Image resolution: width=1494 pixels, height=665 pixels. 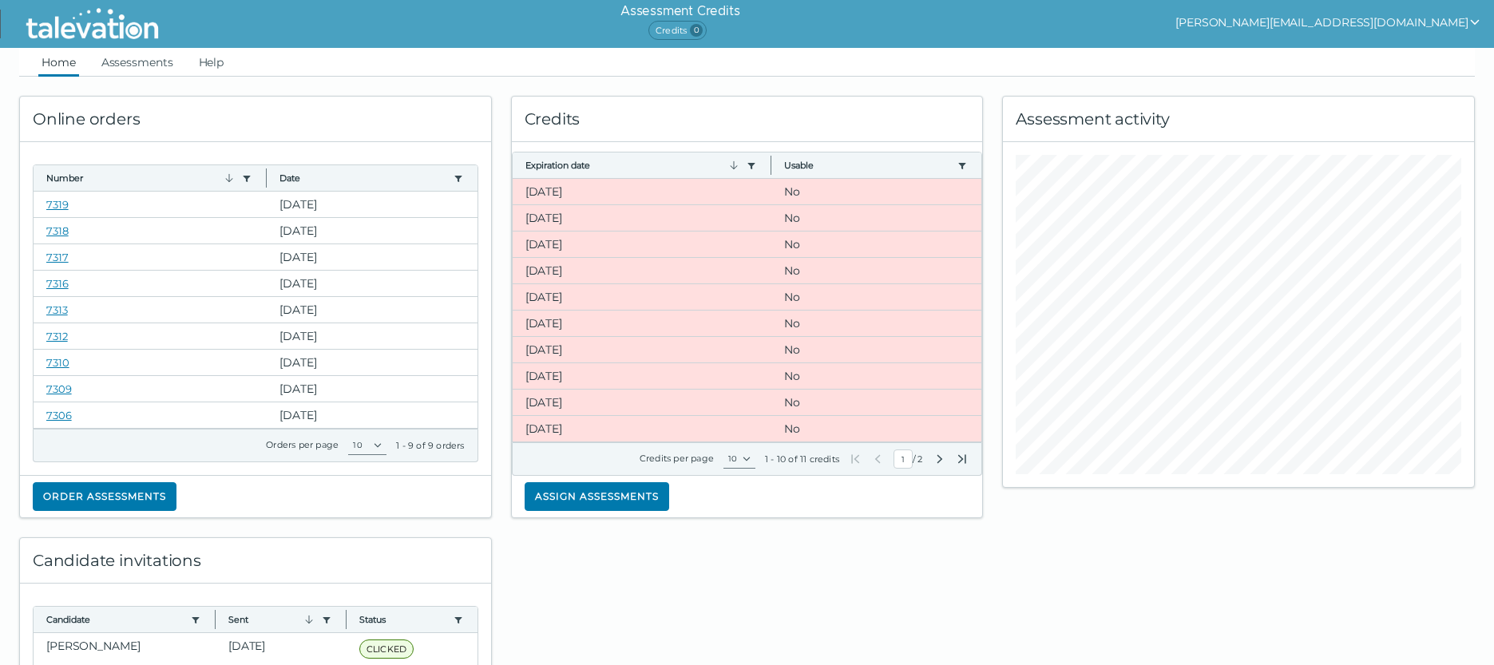 What do you see at coordinates (877, 459) in the screenshot?
I see `button: Previous Page` at bounding box center [877, 459].